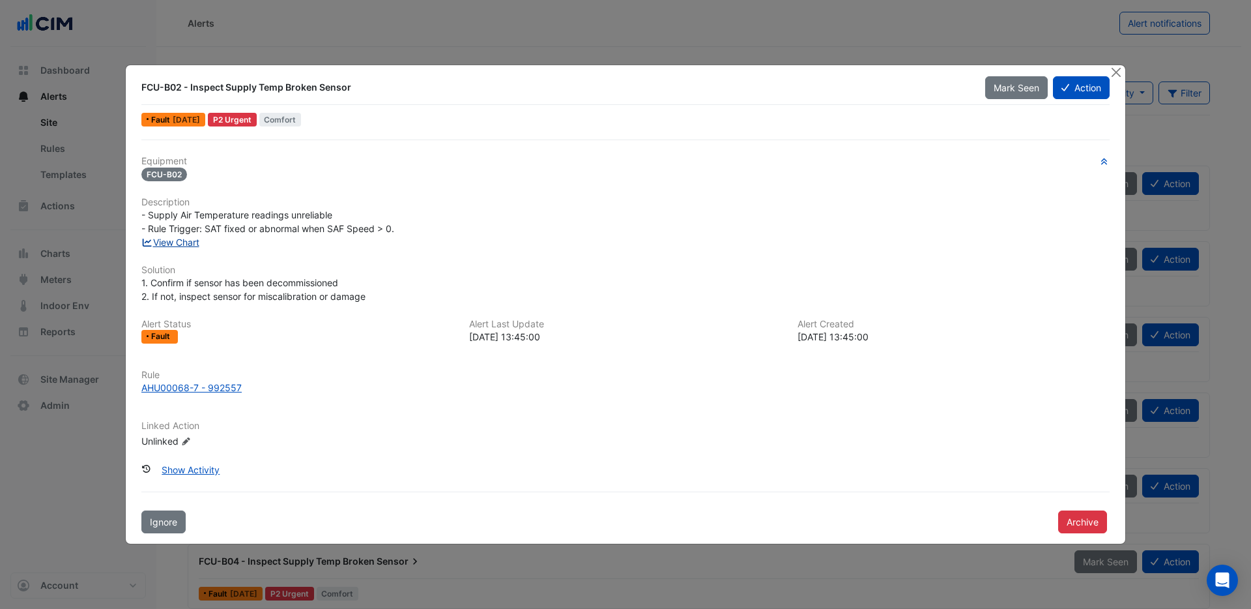 The image size is (1251, 609). What do you see at coordinates (1083, 521) in the screenshot?
I see `button: Archive` at bounding box center [1083, 521].